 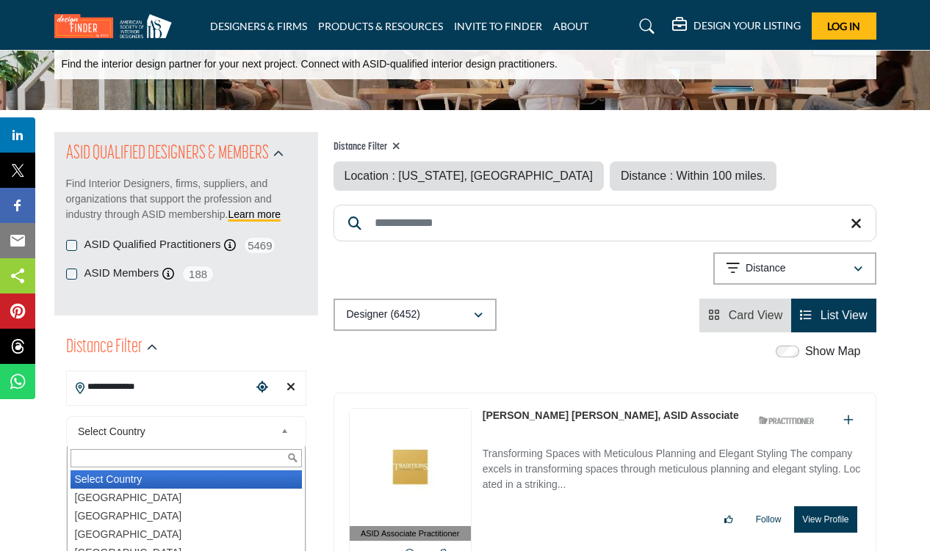 What do you see at coordinates (410, 475) in the screenshot?
I see `a: ASID Associate Practitioner` at bounding box center [410, 475].